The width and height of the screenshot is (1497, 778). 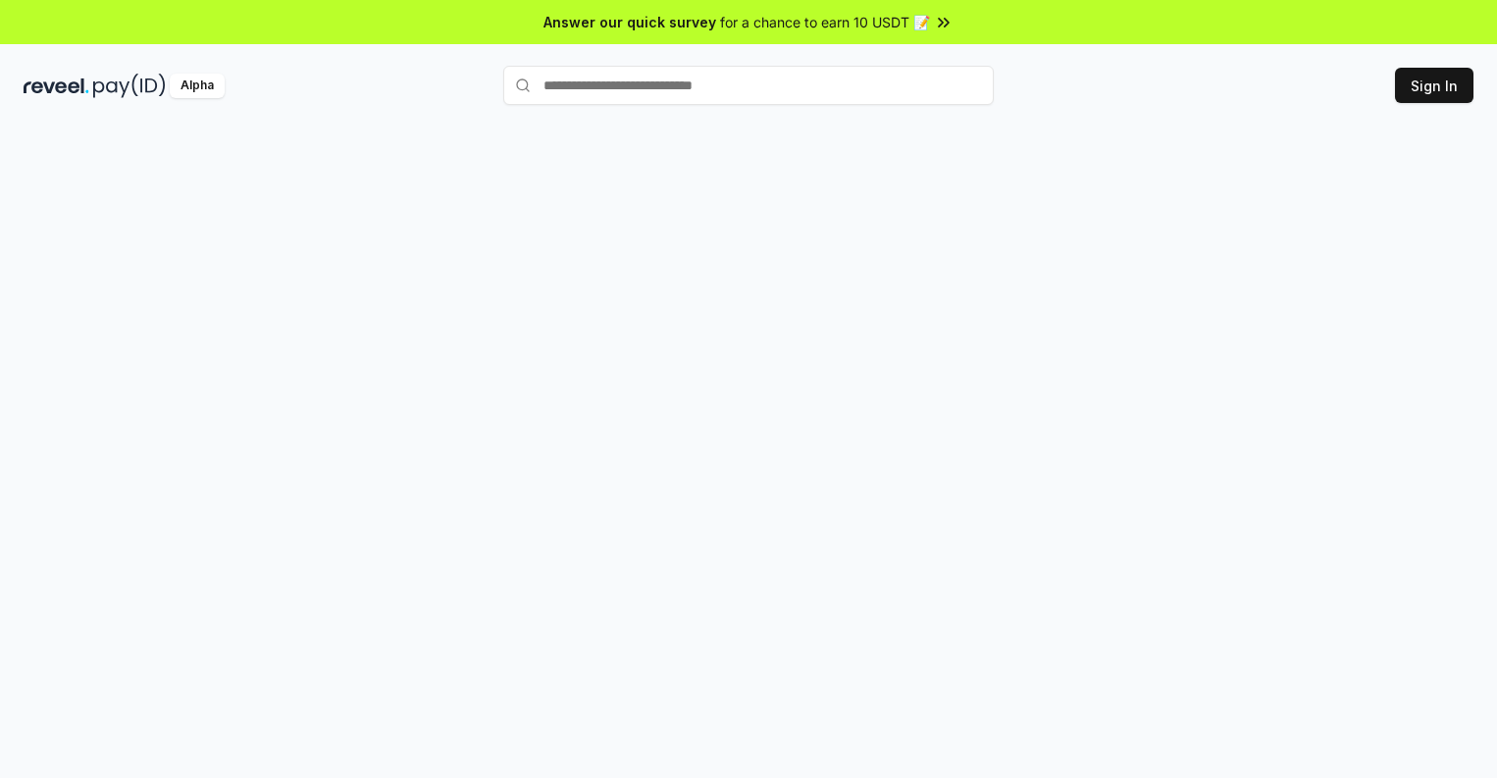 What do you see at coordinates (197, 85) in the screenshot?
I see `div: Alpha` at bounding box center [197, 85].